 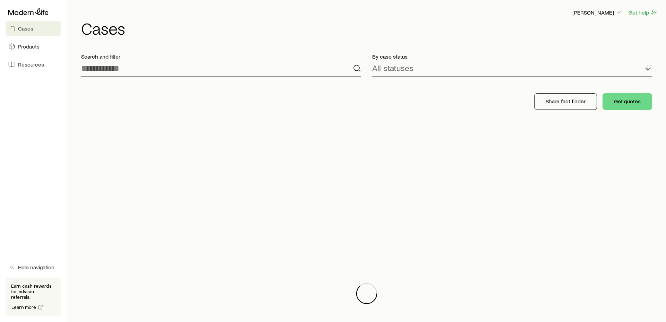 I want to click on h1: Cases, so click(x=369, y=28).